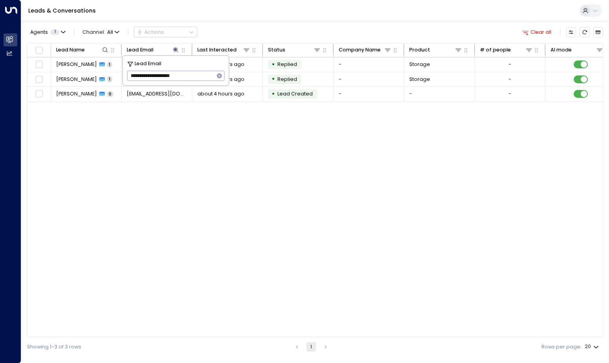  I want to click on a: Leads & Conversations, so click(62, 11).